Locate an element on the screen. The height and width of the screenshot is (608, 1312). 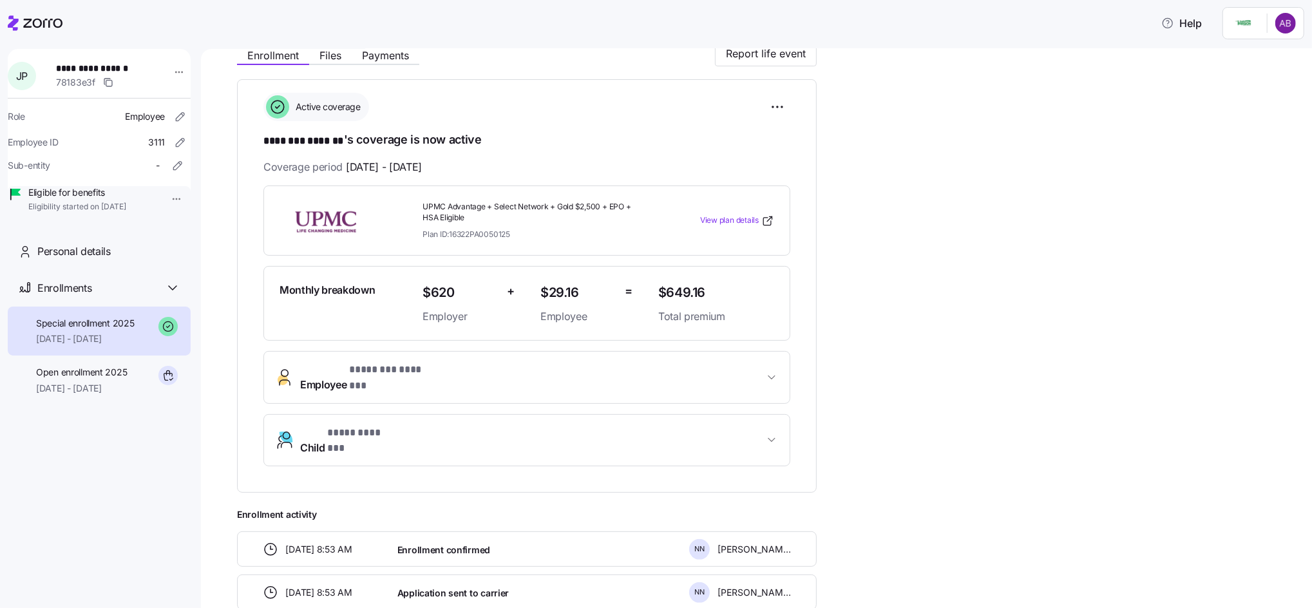
span: Employee ID is located at coordinates (33, 142).